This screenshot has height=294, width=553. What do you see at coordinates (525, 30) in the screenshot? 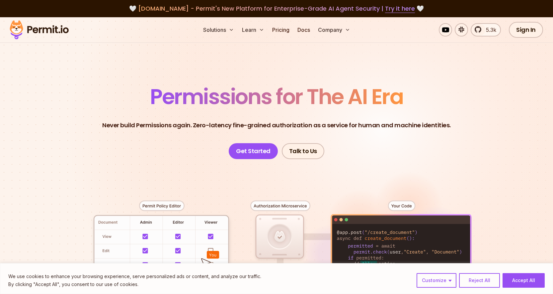
I see `a: Sign In` at bounding box center [525, 30].